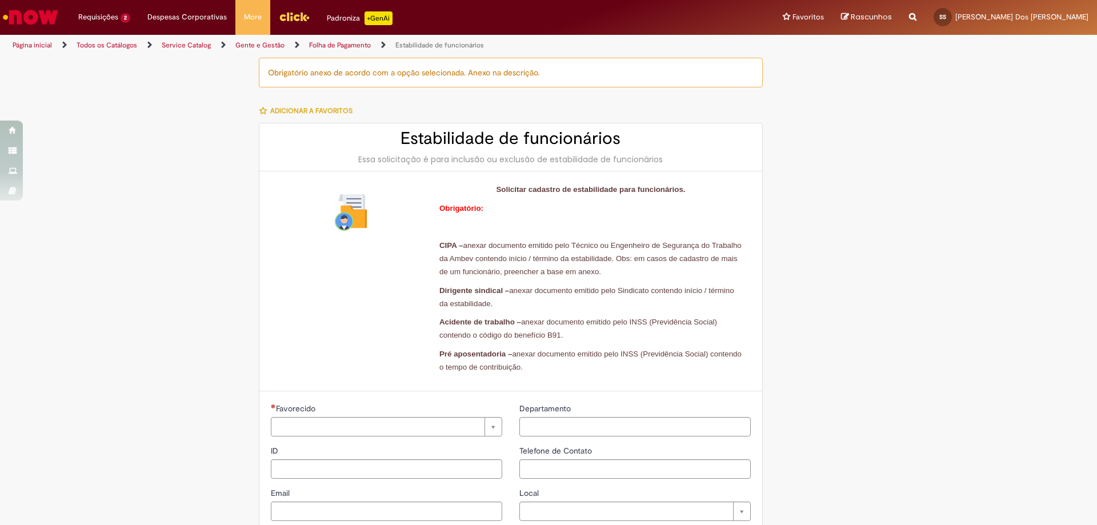 This screenshot has width=1097, height=525. Describe the element at coordinates (590, 258) in the screenshot. I see `span: anexar documento emitido pelo Técnico ou Engenheiro de Segurança do Trabalho da Ambev contendo in...` at that location.